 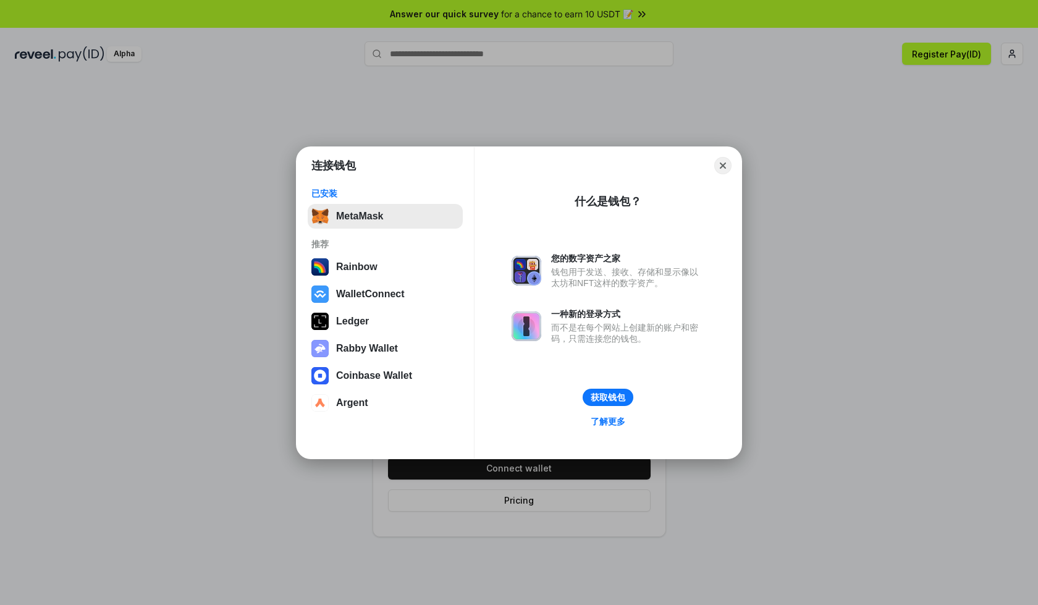 I want to click on button: Rabby Wallet, so click(x=385, y=348).